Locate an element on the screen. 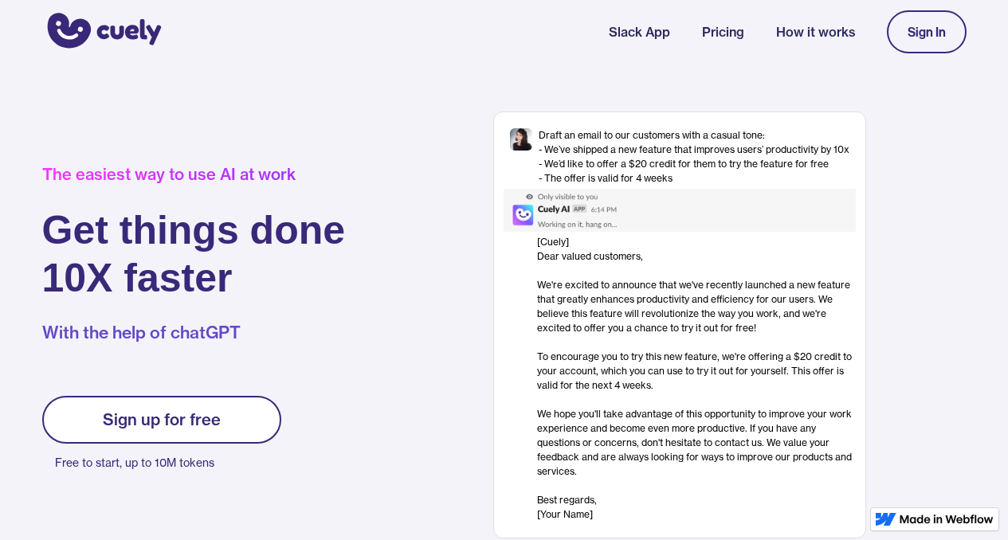  a: Sign up for free is located at coordinates (162, 420).